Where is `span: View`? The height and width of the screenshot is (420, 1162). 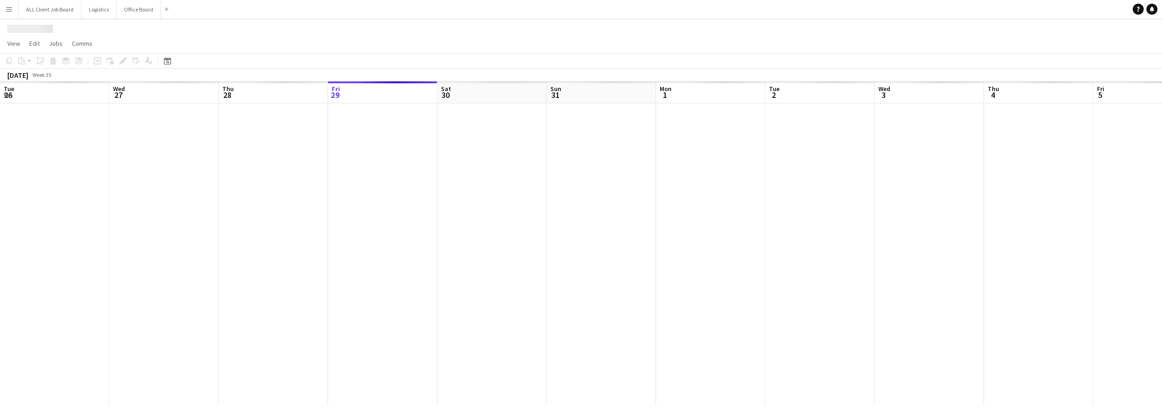 span: View is located at coordinates (14, 43).